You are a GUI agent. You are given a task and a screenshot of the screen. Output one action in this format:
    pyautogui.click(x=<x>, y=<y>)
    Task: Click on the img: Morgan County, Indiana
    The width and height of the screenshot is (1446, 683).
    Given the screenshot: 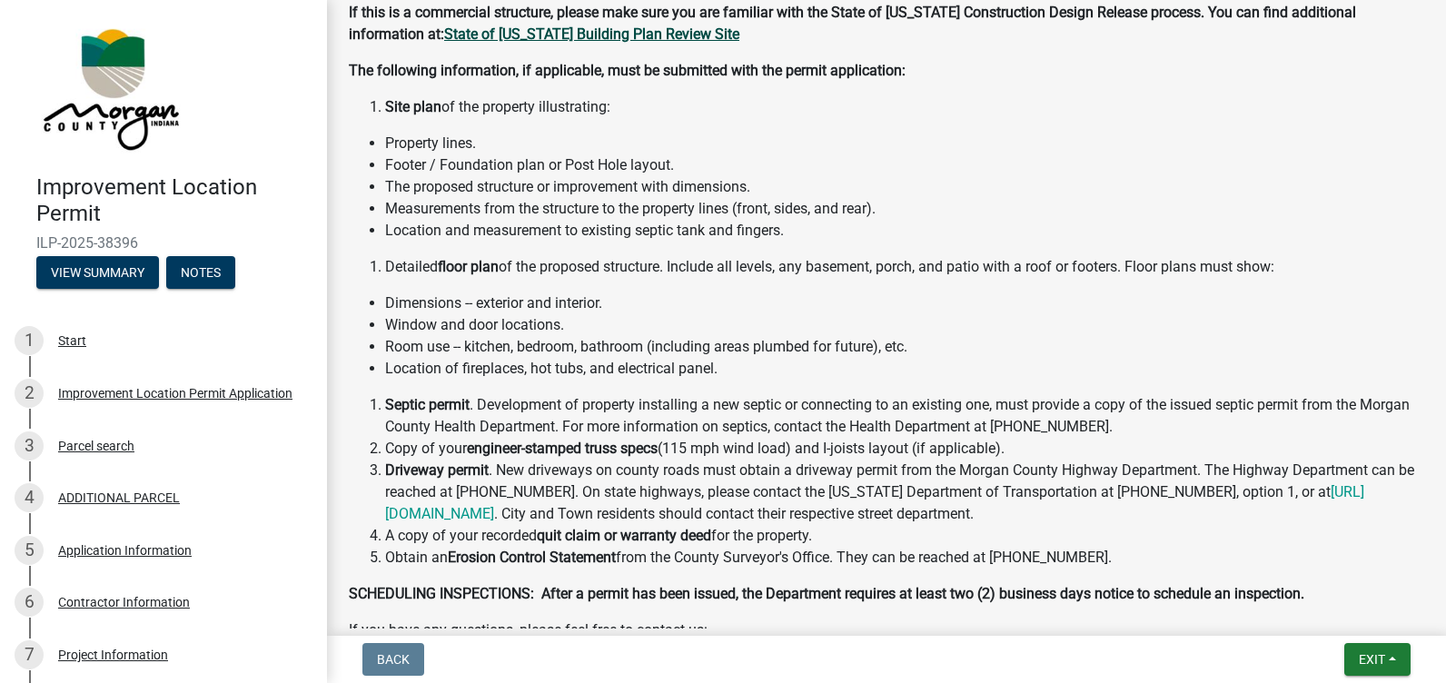 What is the action you would take?
    pyautogui.click(x=109, y=87)
    